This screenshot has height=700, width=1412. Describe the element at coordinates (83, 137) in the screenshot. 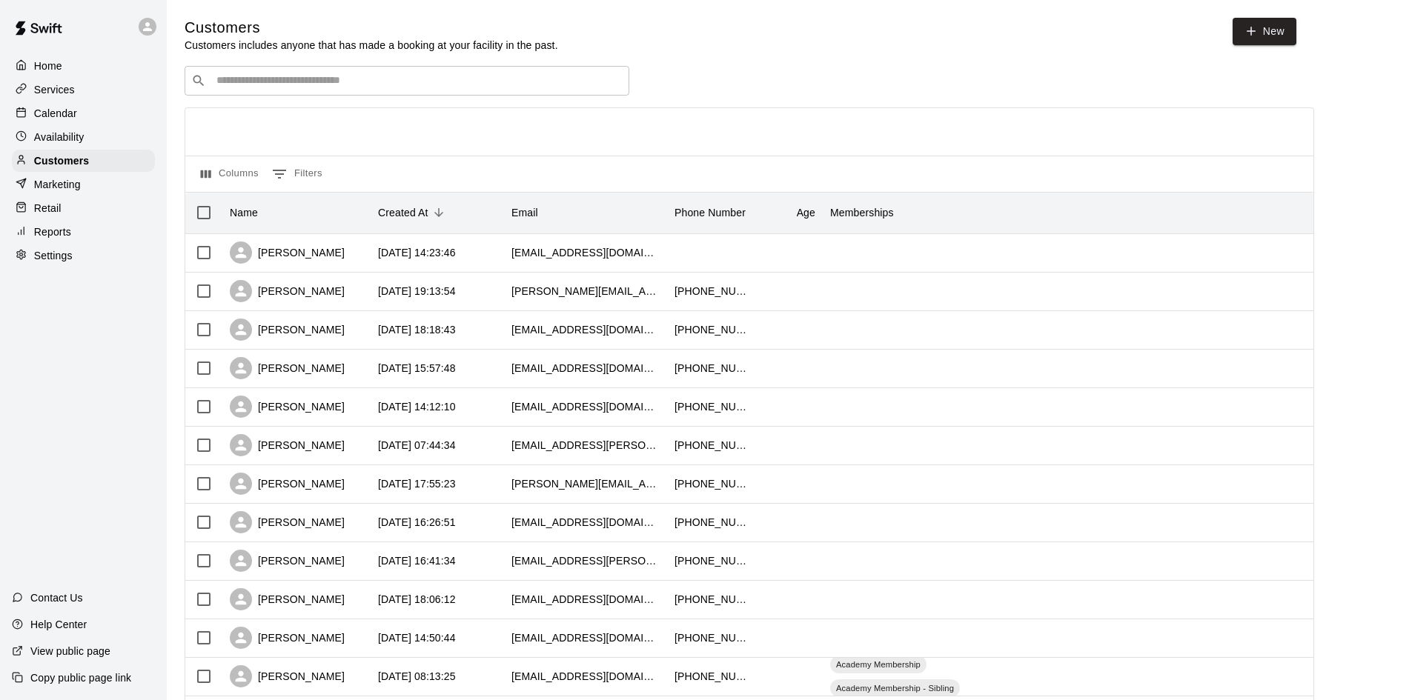

I see `a: Availability` at that location.